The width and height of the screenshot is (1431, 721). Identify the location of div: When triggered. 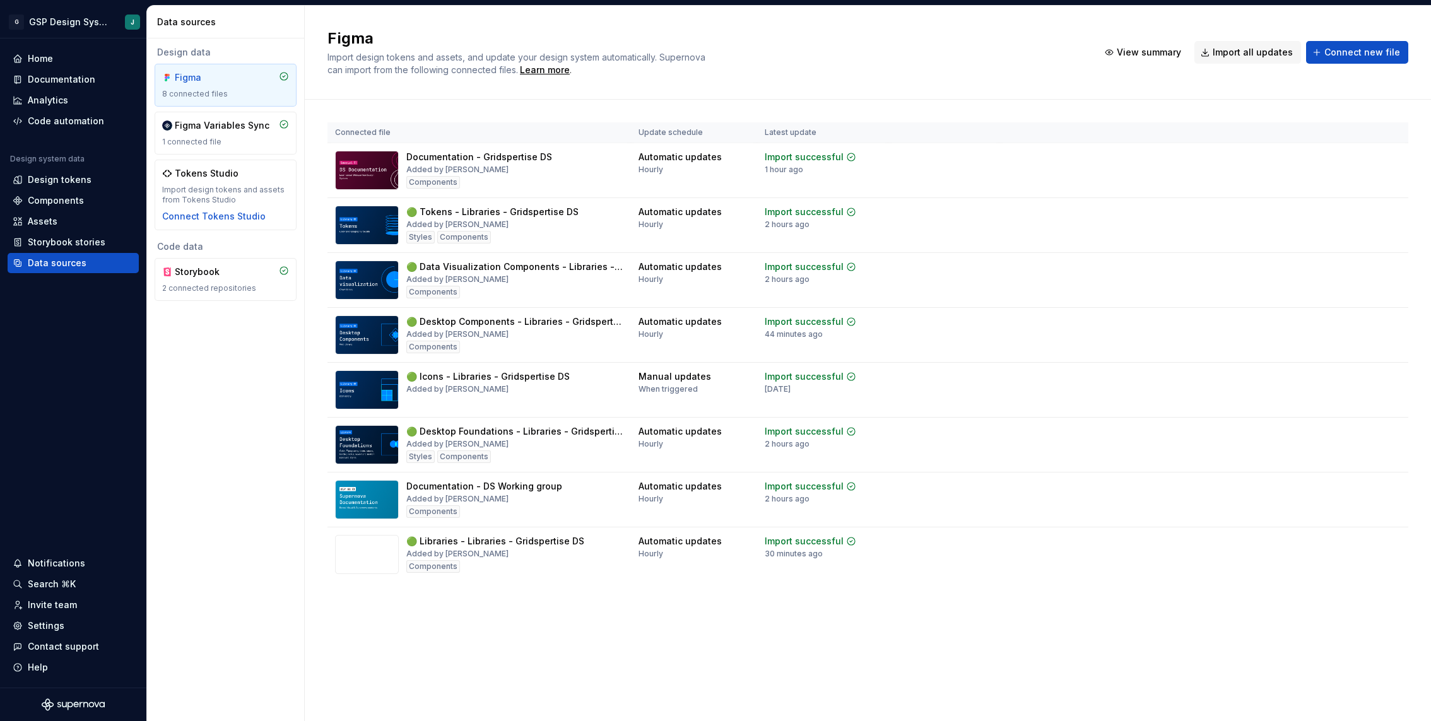
(668, 389).